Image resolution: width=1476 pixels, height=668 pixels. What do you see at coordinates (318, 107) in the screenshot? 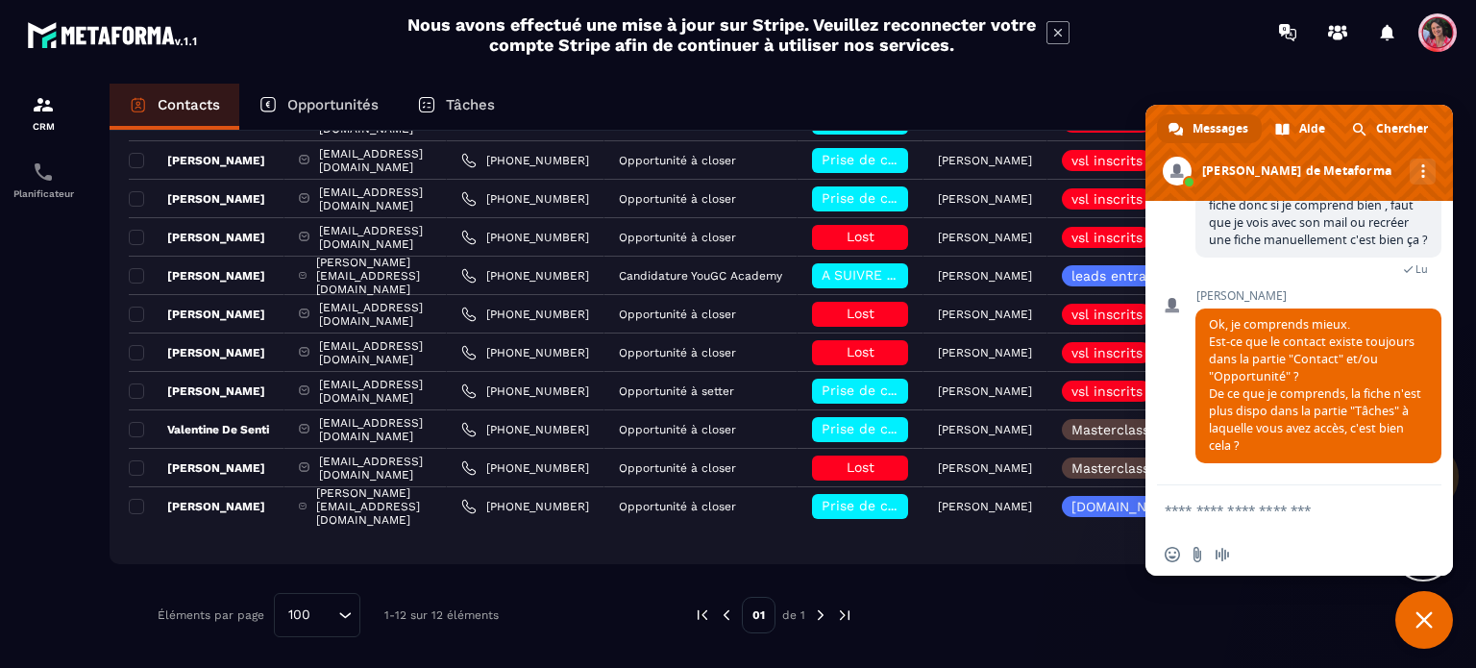
I see `a: Opportunités` at bounding box center [318, 107].